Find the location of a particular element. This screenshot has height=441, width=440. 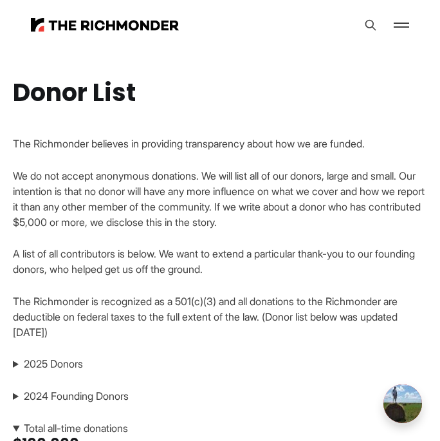

p: The Richmonder believes in providing transparency about how we are funded. is located at coordinates (220, 143).